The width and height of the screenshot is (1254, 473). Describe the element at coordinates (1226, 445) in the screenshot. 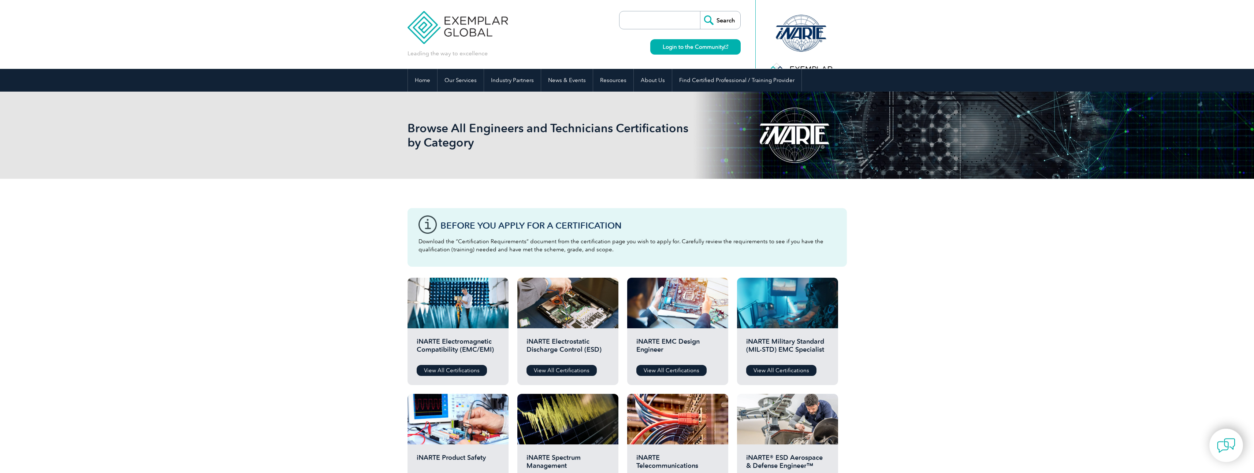

I see `img: contact-chat.png` at that location.